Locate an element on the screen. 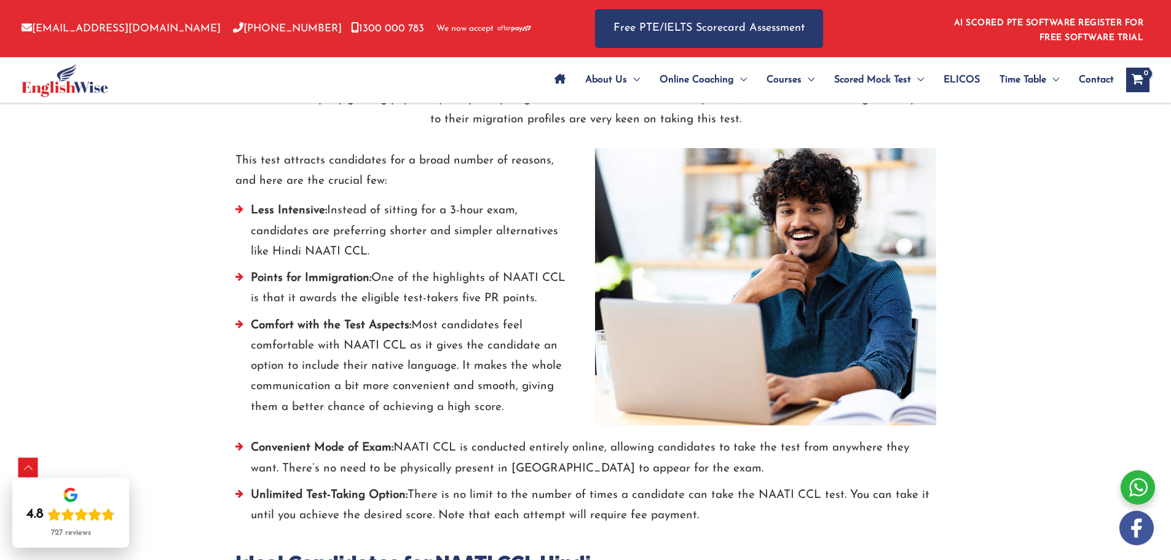  a: Free PTE/IELTS Scorecard Assessment is located at coordinates (709, 28).